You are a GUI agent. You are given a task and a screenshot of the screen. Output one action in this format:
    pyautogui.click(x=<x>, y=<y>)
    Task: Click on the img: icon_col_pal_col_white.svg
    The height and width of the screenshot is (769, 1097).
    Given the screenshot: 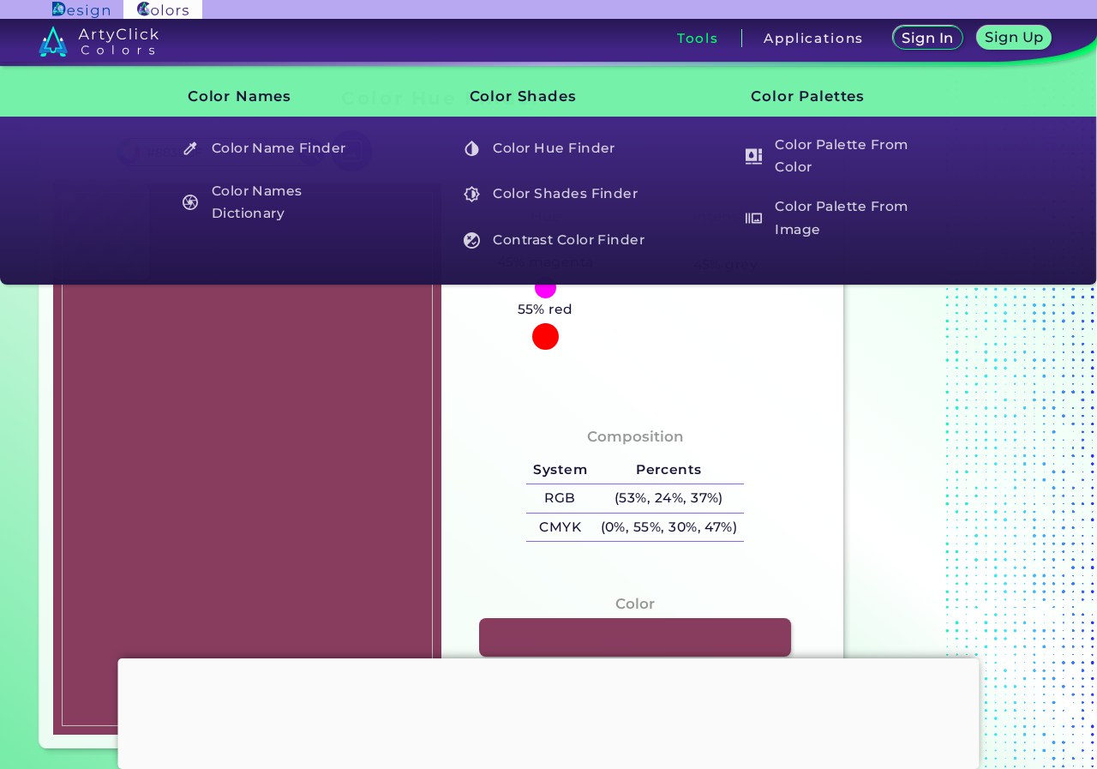 What is the action you would take?
    pyautogui.click(x=753, y=156)
    